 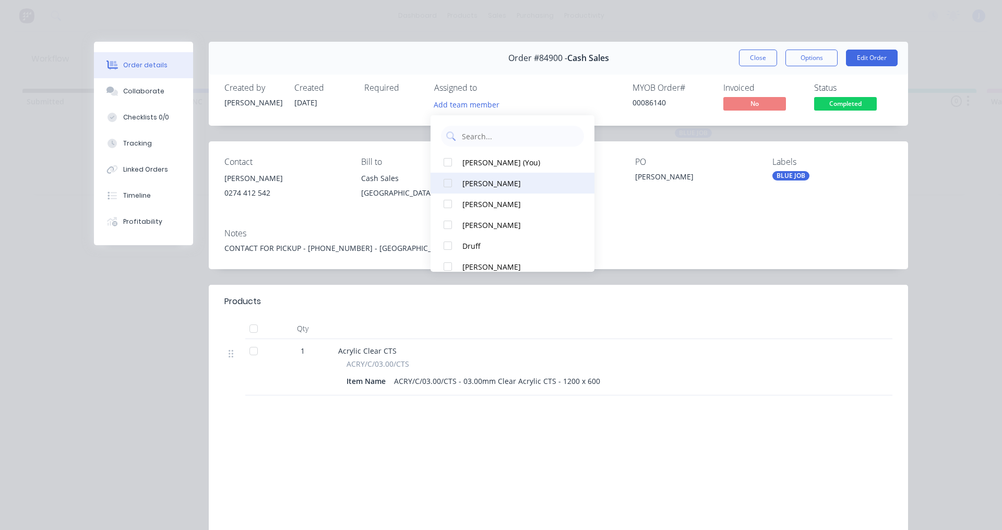 I want to click on div: Assigned to, so click(x=486, y=88).